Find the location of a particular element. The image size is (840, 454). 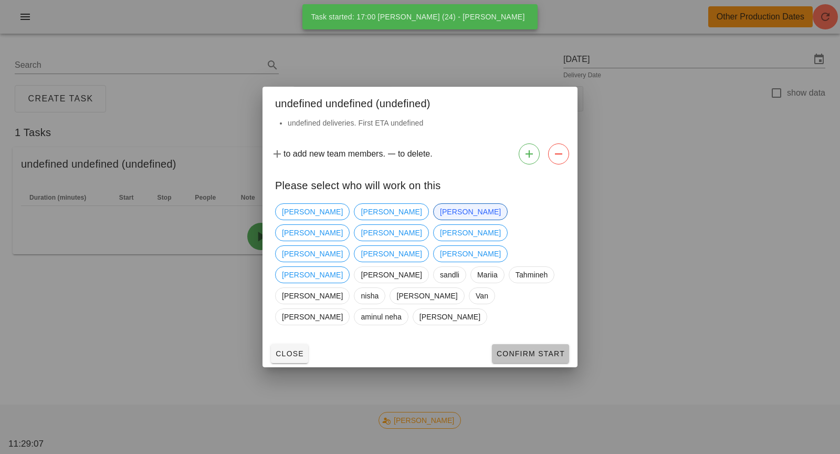

span: Close is located at coordinates (289, 354).